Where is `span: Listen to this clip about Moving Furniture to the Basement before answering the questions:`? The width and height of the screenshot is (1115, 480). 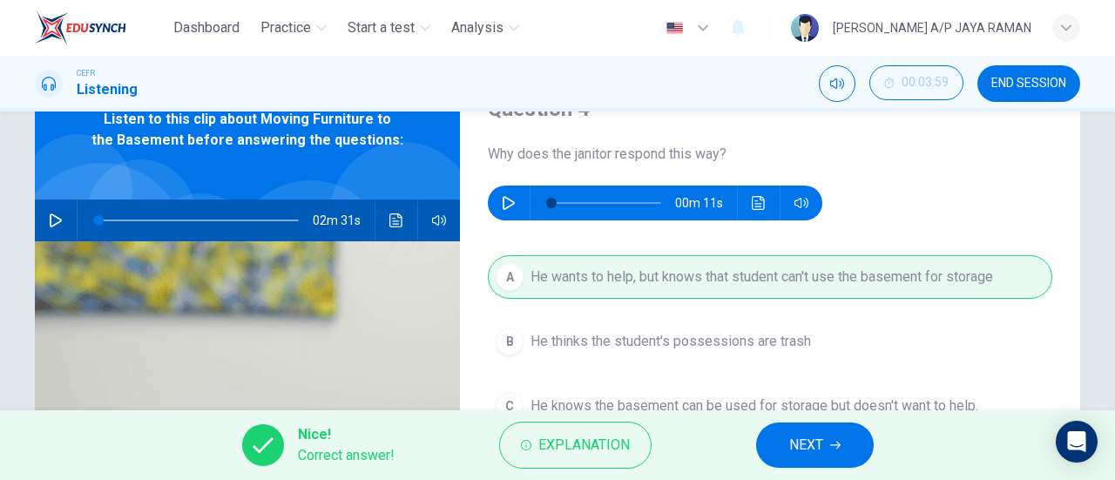 span: Listen to this clip about Moving Furniture to the Basement before answering the questions: is located at coordinates (247, 130).